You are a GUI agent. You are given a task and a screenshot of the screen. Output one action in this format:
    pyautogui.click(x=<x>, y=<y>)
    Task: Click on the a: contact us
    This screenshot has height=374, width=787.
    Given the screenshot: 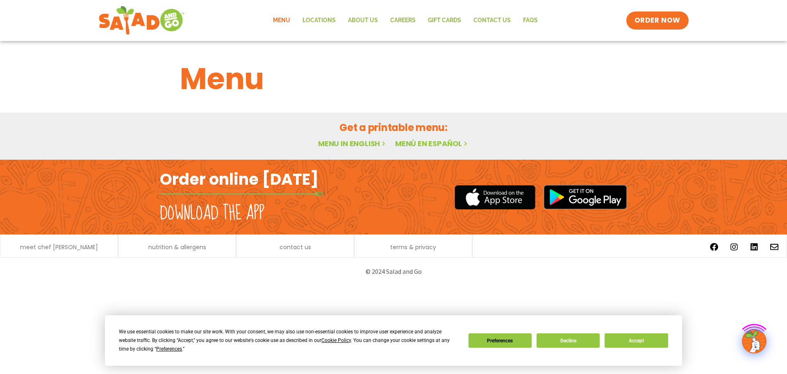 What is the action you would take?
    pyautogui.click(x=295, y=247)
    